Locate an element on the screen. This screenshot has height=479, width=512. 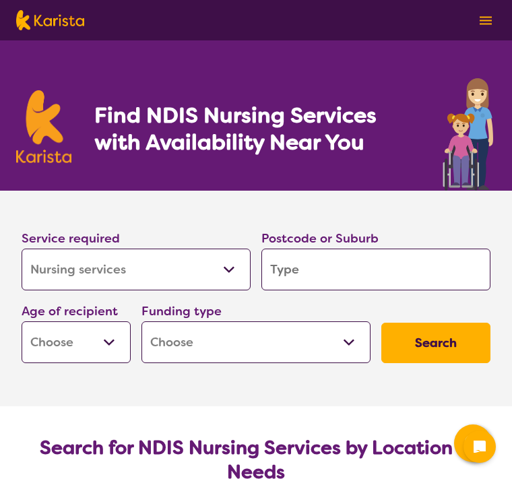
input: Type is located at coordinates (376, 270).